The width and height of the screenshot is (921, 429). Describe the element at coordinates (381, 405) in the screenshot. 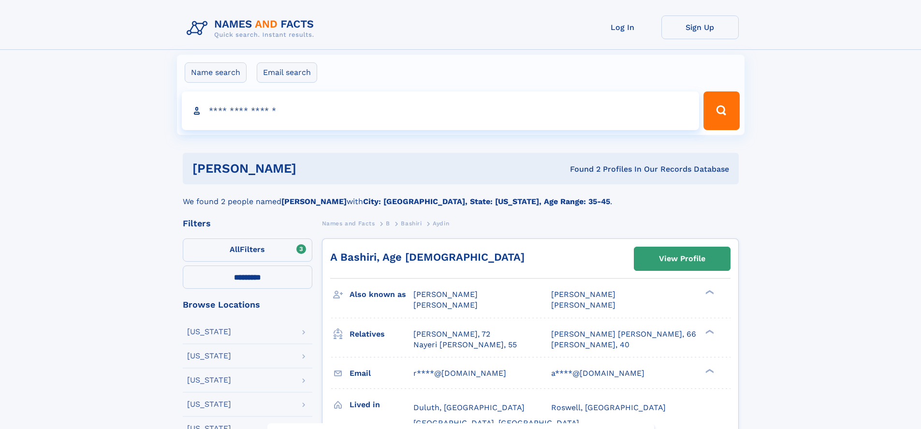

I see `h3: Lived in` at that location.